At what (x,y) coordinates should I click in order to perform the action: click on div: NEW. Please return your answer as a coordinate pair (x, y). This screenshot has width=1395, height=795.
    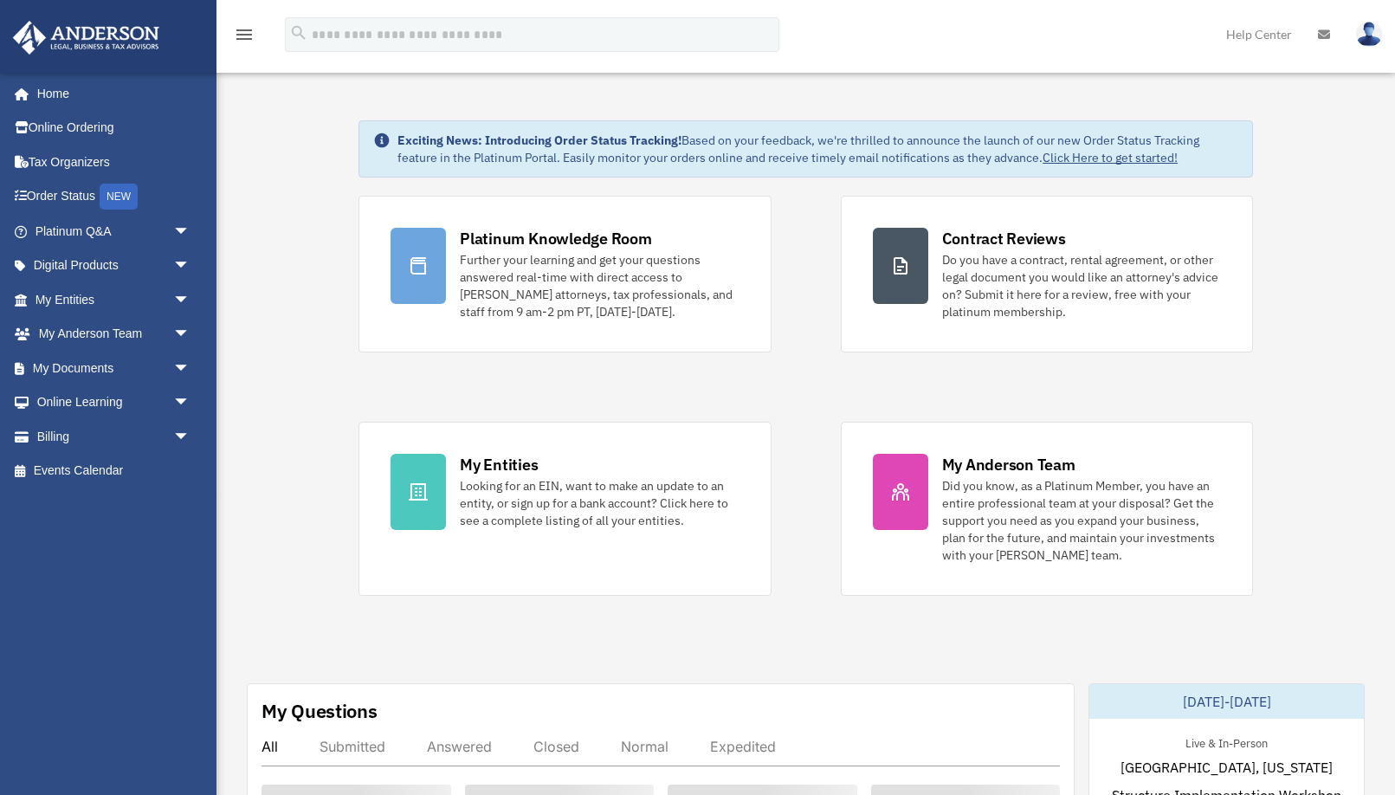
    Looking at the image, I should click on (119, 197).